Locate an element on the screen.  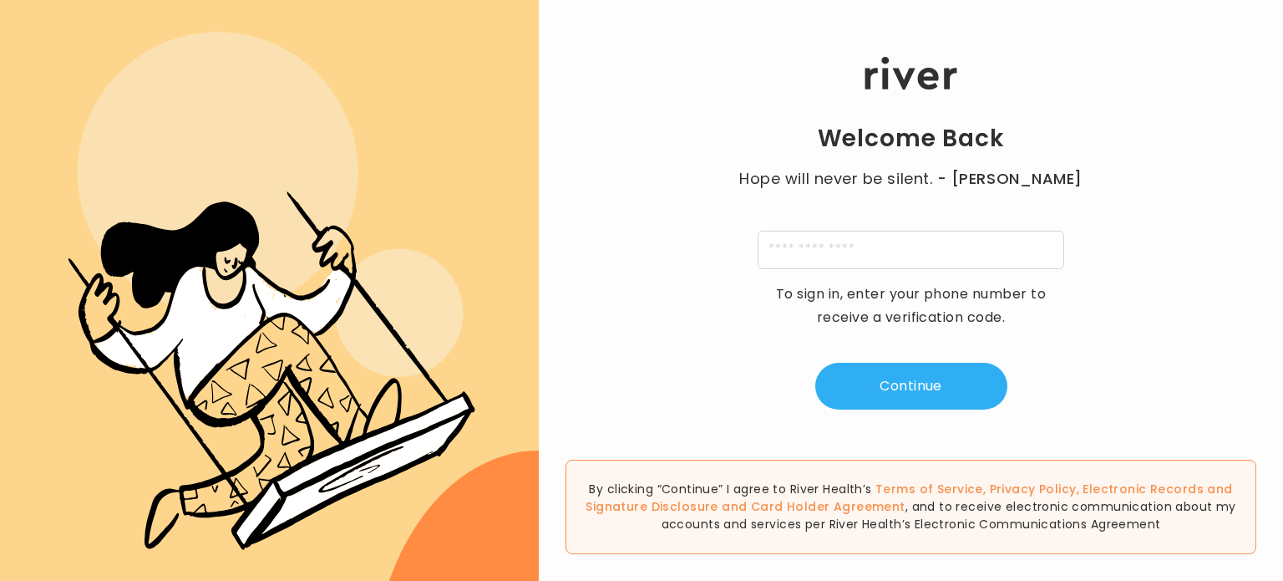
a: Card Holder Agreement is located at coordinates (828, 506).